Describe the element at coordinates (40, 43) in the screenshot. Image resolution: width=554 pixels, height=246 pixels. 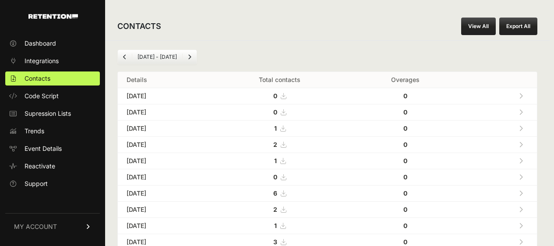
I see `span: Dashboard` at that location.